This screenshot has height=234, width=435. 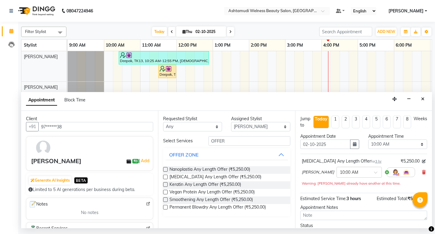 I want to click on div: Appointment Date, so click(x=330, y=136).